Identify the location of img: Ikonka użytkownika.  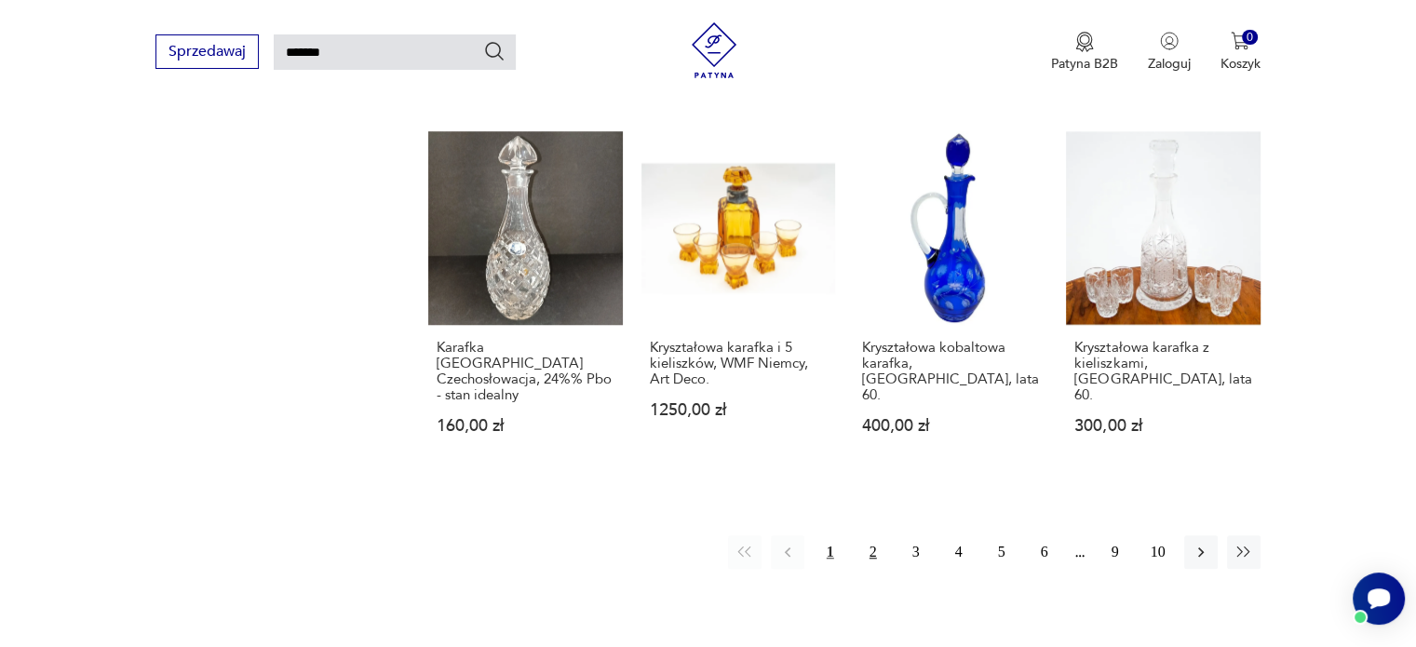
(1169, 41).